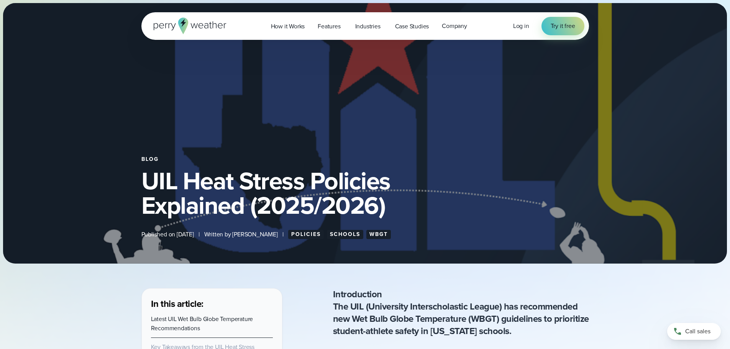 The width and height of the screenshot is (730, 349). I want to click on a: Log in, so click(521, 26).